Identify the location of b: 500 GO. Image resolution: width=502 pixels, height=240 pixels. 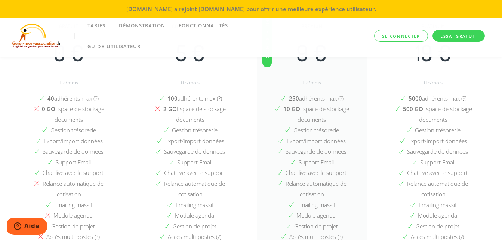
(413, 109).